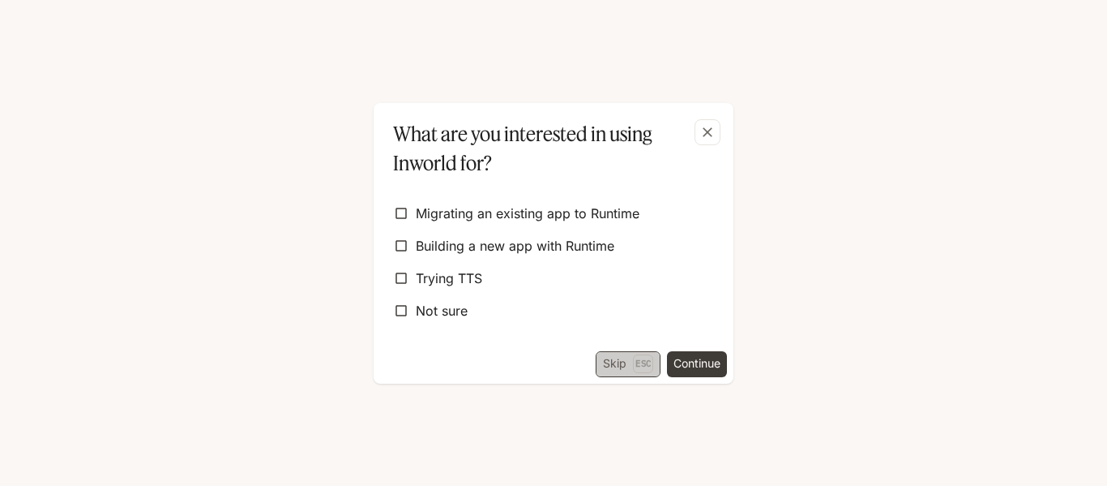 The image size is (1107, 486). I want to click on p: Esc, so click(643, 363).